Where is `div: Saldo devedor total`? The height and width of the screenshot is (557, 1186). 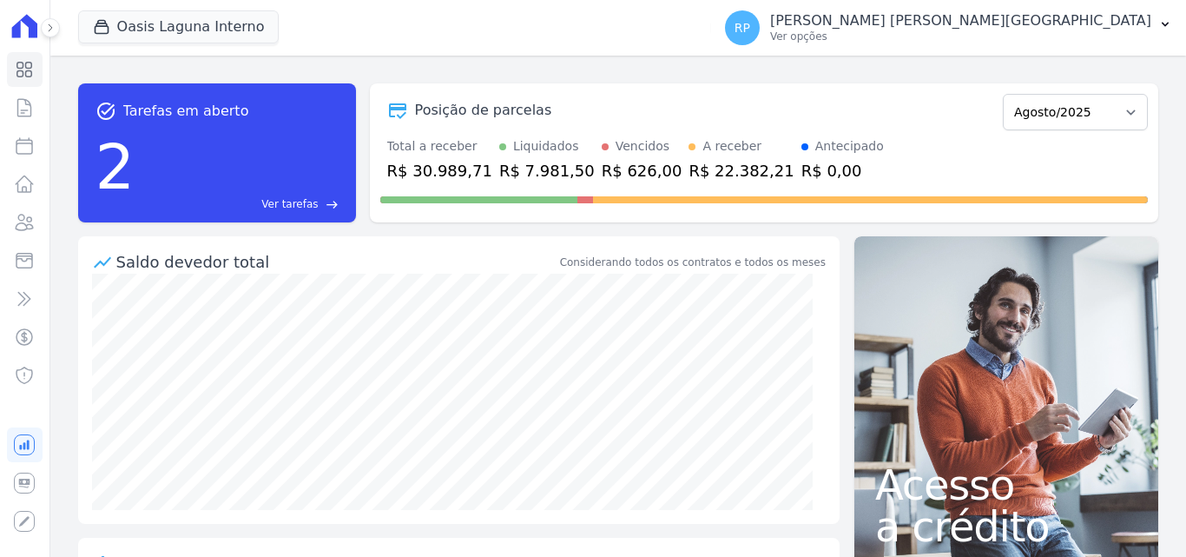 div: Saldo devedor total is located at coordinates (336, 261).